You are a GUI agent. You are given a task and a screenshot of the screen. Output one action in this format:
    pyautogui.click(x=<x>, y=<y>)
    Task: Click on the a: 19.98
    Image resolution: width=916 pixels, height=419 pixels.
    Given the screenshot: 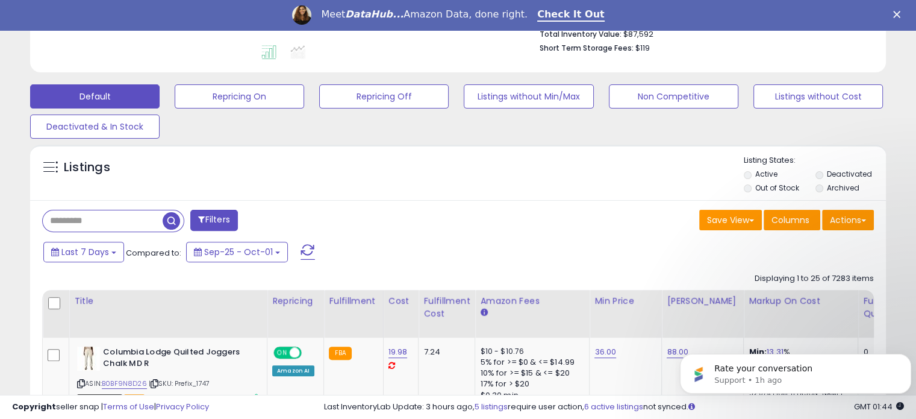 What is the action you would take?
    pyautogui.click(x=398, y=352)
    